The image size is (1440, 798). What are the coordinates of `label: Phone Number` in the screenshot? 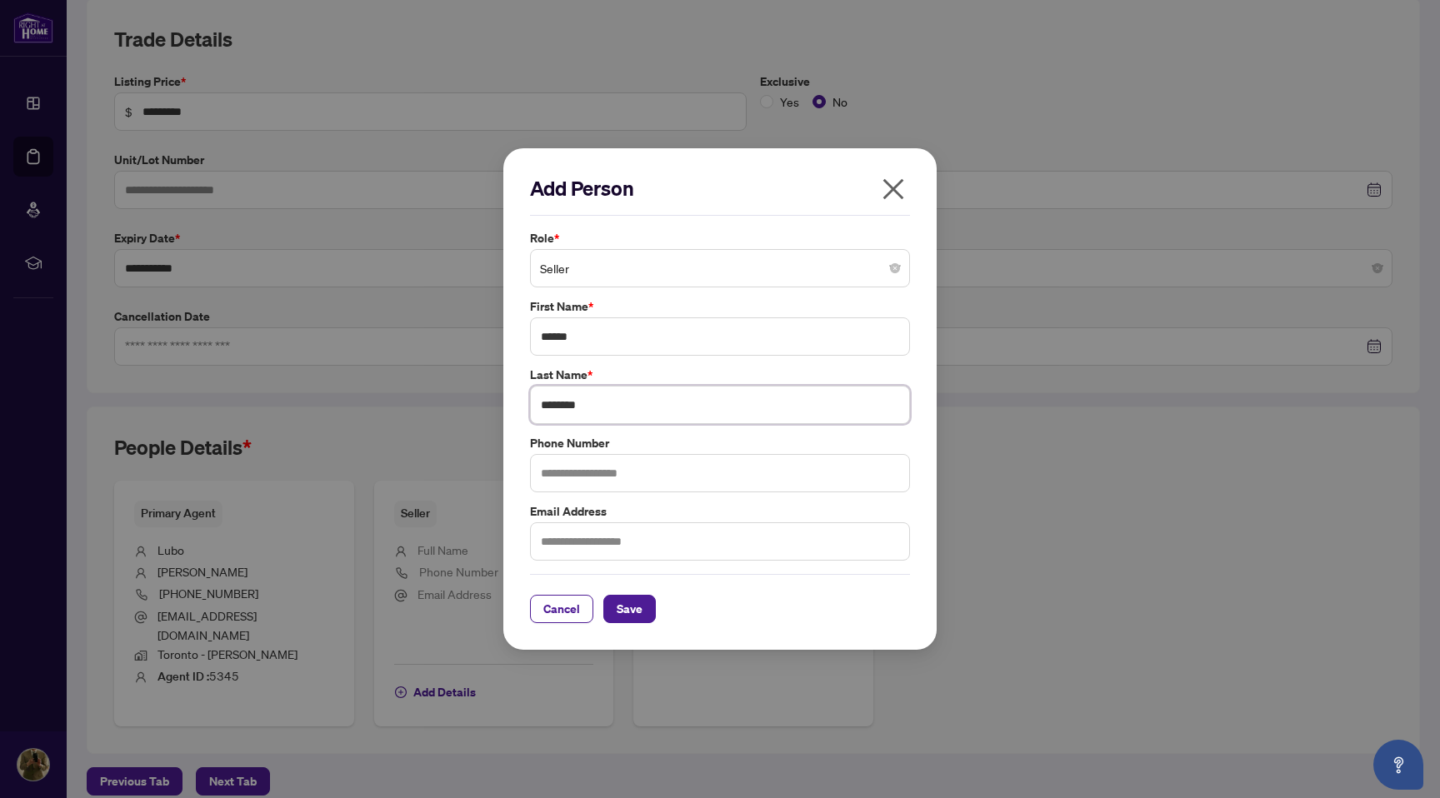 It's located at (720, 443).